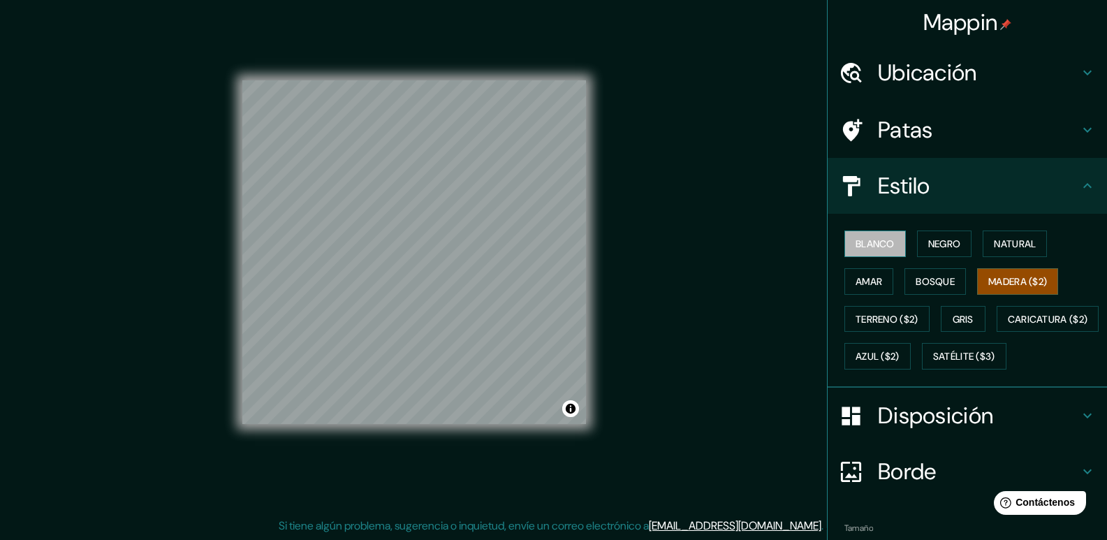 The image size is (1107, 540). I want to click on button: Madera ($2), so click(1018, 282).